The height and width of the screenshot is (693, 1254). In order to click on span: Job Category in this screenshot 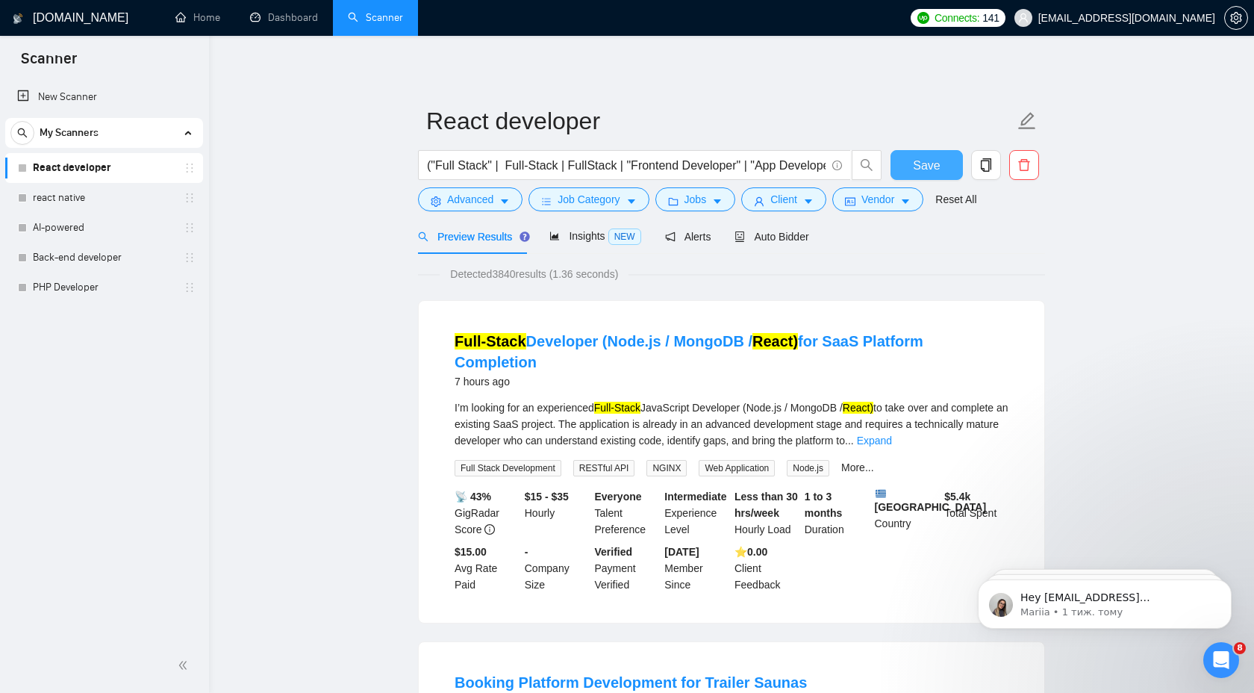, I will do `click(588, 199)`.